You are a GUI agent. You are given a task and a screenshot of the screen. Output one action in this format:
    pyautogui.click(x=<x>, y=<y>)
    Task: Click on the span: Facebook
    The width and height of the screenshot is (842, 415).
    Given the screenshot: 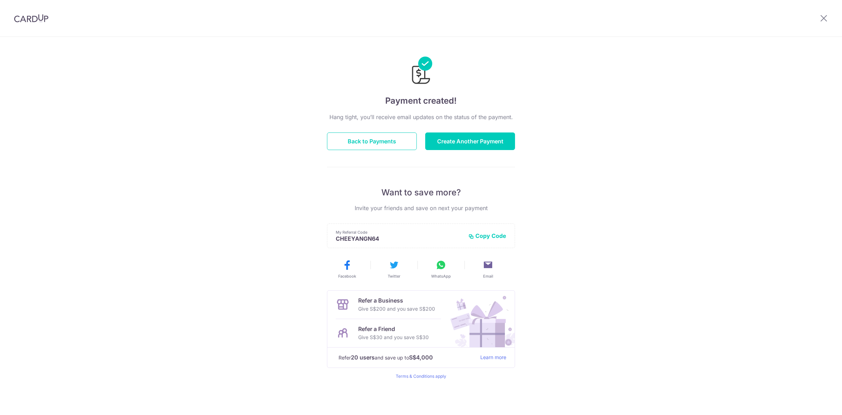 What is the action you would take?
    pyautogui.click(x=347, y=276)
    